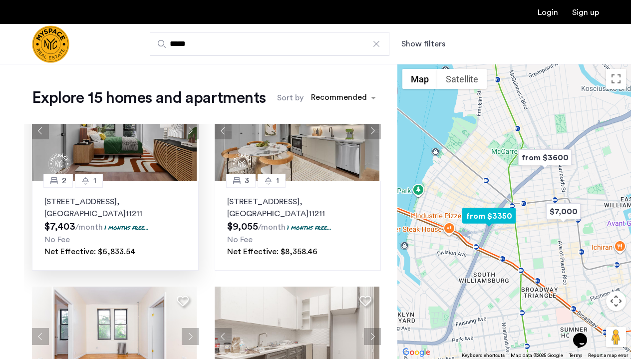 This screenshot has width=631, height=359. What do you see at coordinates (242, 226) in the screenshot?
I see `span: $9,055` at bounding box center [242, 226].